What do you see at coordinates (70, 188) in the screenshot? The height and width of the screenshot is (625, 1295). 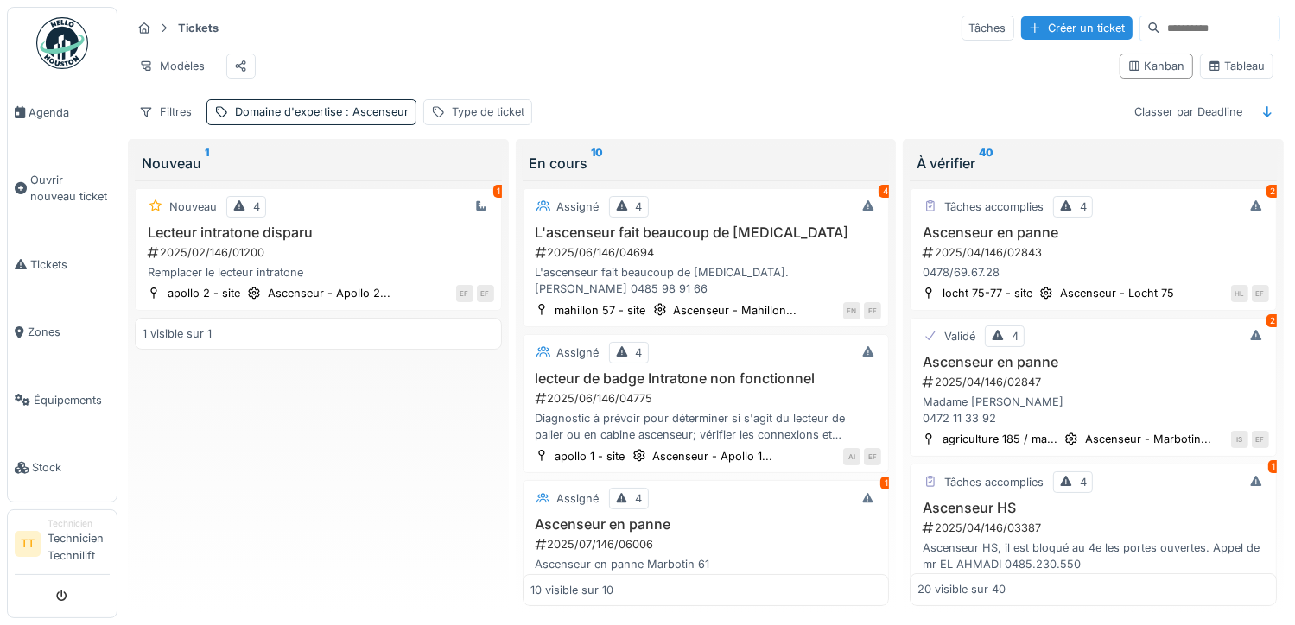 I see `span: Ouvrir nouveau ticket` at bounding box center [70, 188].